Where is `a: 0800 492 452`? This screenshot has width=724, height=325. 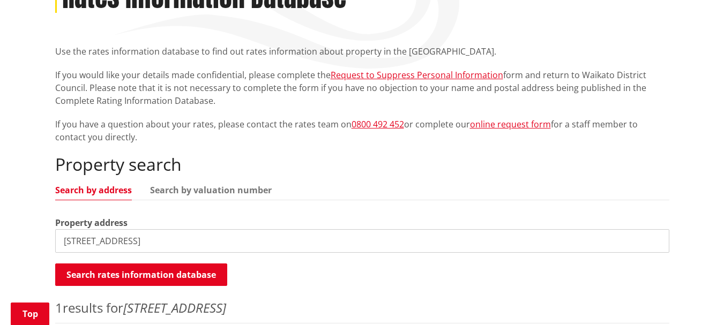
a: 0800 492 452 is located at coordinates (378, 124).